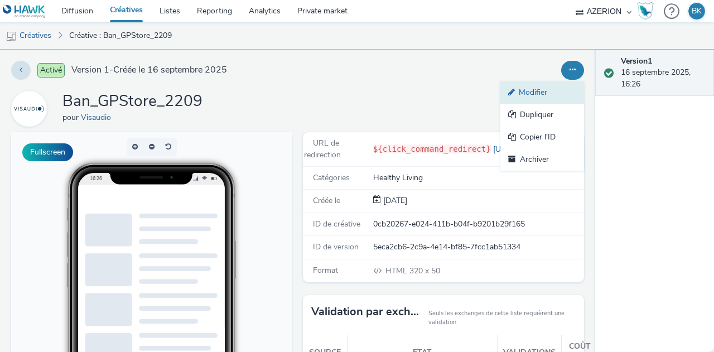  Describe the element at coordinates (397, 270) in the screenshot. I see `span: HTML` at that location.